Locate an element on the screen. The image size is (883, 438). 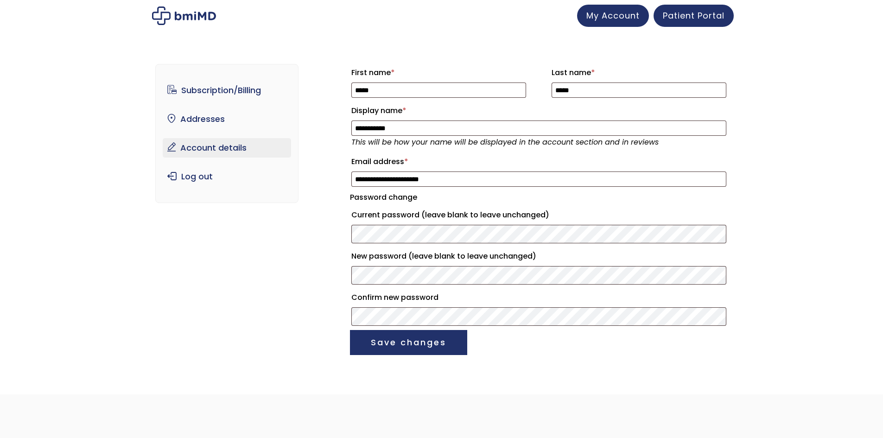
label: Display name is located at coordinates (539, 111).